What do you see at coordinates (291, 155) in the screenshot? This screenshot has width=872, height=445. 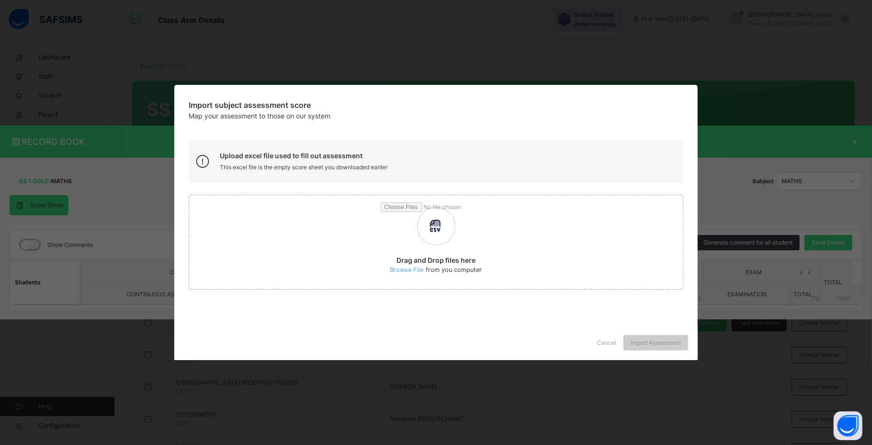 I see `span: Upload excel file used to fill out assessment` at bounding box center [291, 155].